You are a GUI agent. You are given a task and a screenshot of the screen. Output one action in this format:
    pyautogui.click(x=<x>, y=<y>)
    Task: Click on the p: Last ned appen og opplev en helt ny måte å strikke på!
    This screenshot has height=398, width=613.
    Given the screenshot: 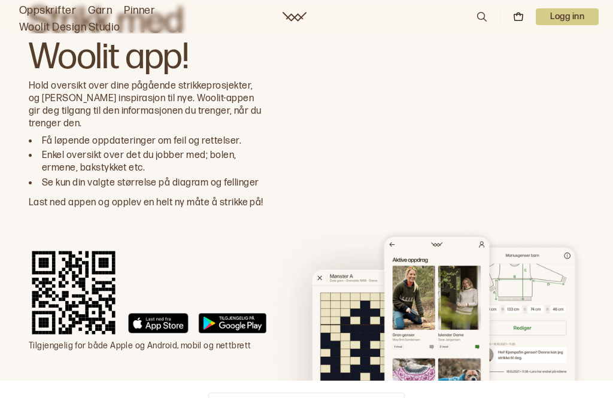 What is the action you would take?
    pyautogui.click(x=147, y=203)
    